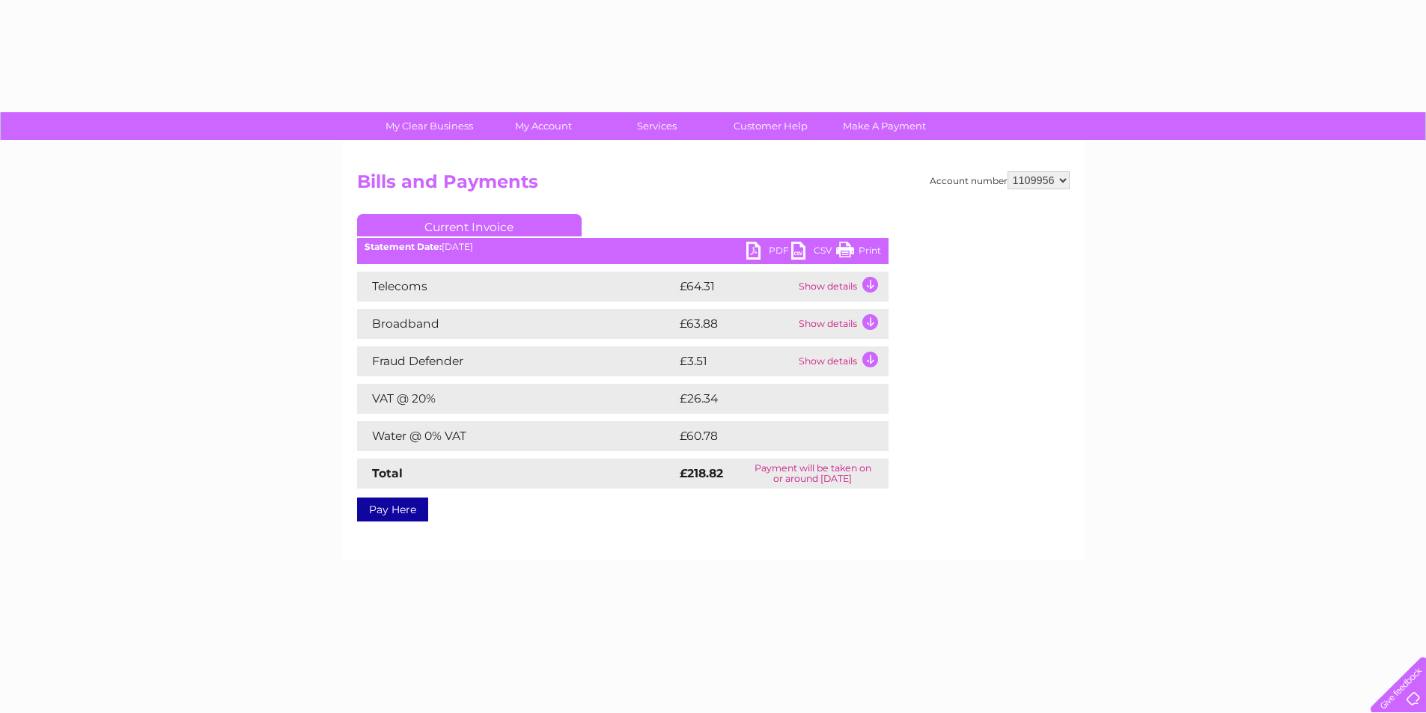 The width and height of the screenshot is (1426, 713). I want to click on b: Statement Date:, so click(403, 246).